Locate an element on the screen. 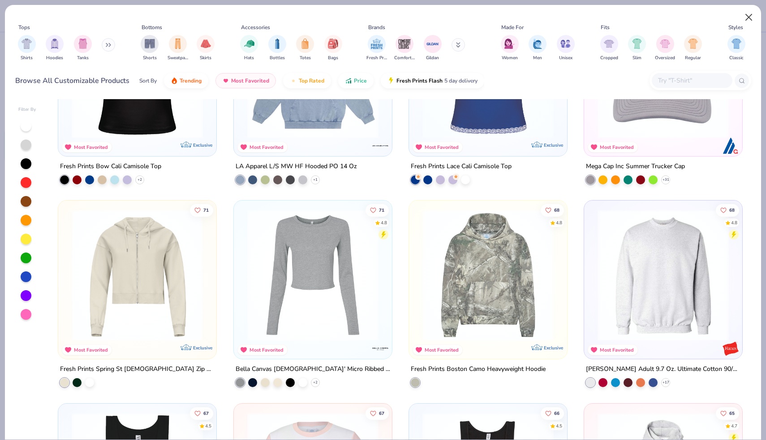  img: Oversized Image is located at coordinates (665, 43).